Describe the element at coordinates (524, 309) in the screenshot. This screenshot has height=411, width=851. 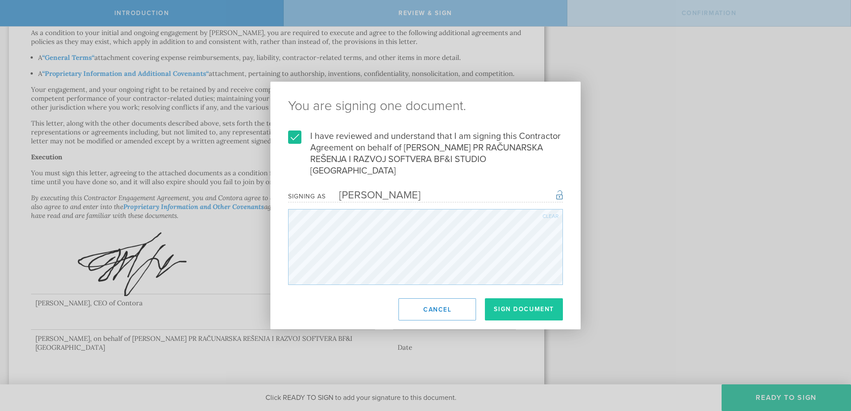
I see `button: Sign Document` at that location.